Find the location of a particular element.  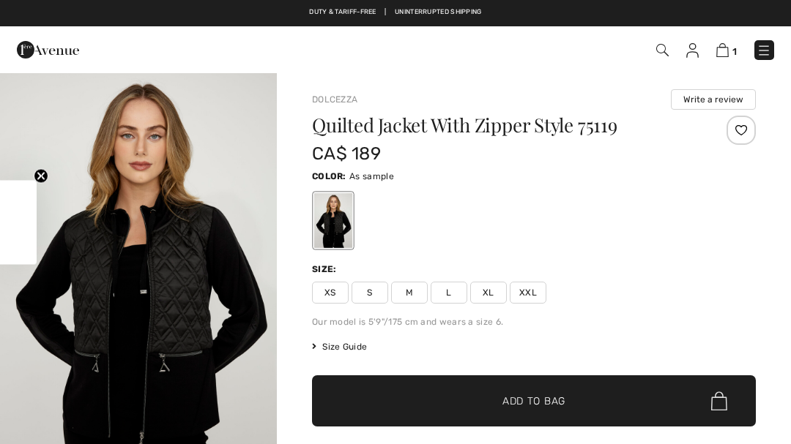

div: Size: is located at coordinates (326, 269).